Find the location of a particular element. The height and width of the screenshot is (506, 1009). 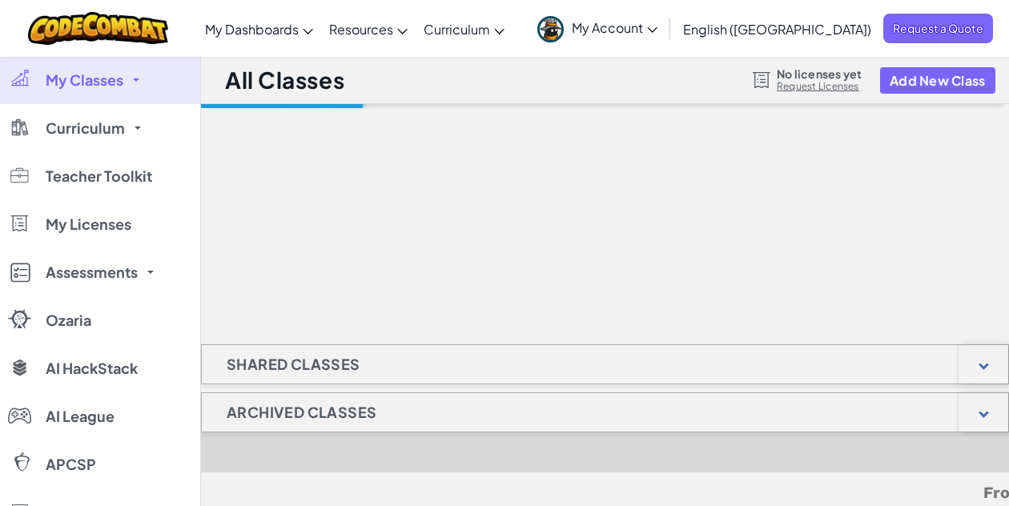

span: My Licenses is located at coordinates (88, 224).